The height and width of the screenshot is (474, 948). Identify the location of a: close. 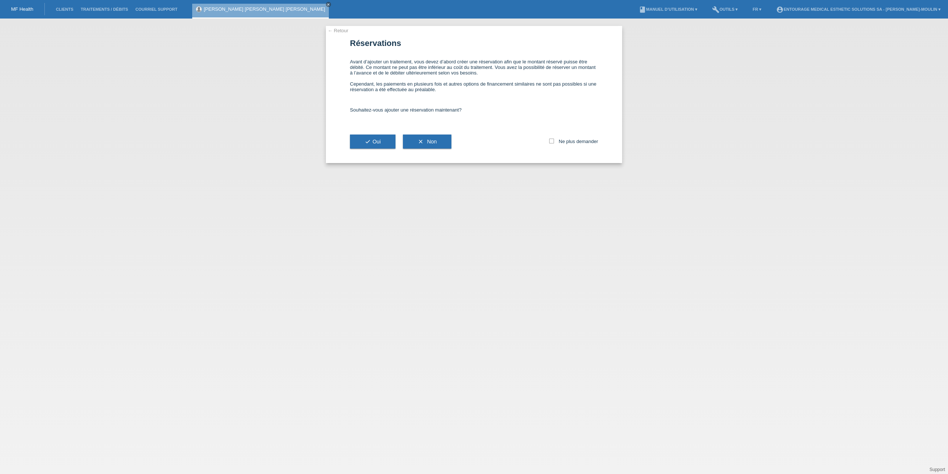
(329, 4).